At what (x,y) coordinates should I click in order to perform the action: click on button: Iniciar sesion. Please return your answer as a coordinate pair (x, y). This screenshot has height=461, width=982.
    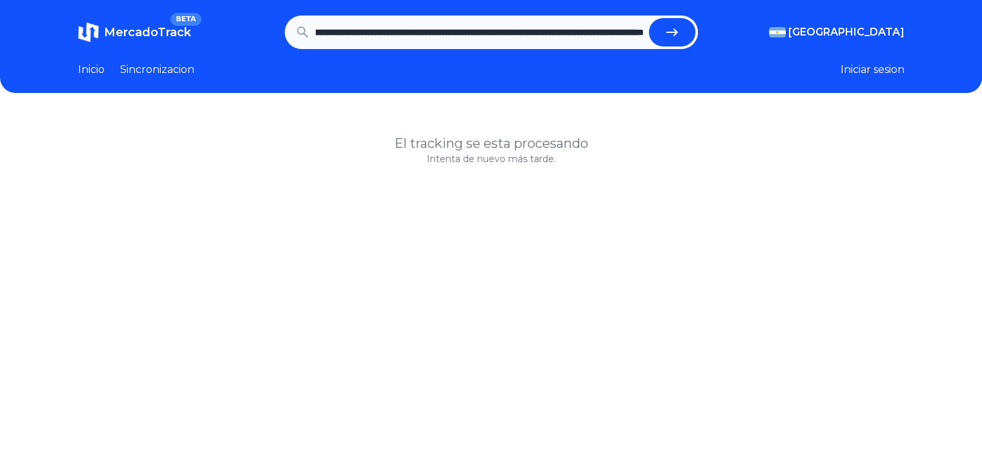
    Looking at the image, I should click on (872, 70).